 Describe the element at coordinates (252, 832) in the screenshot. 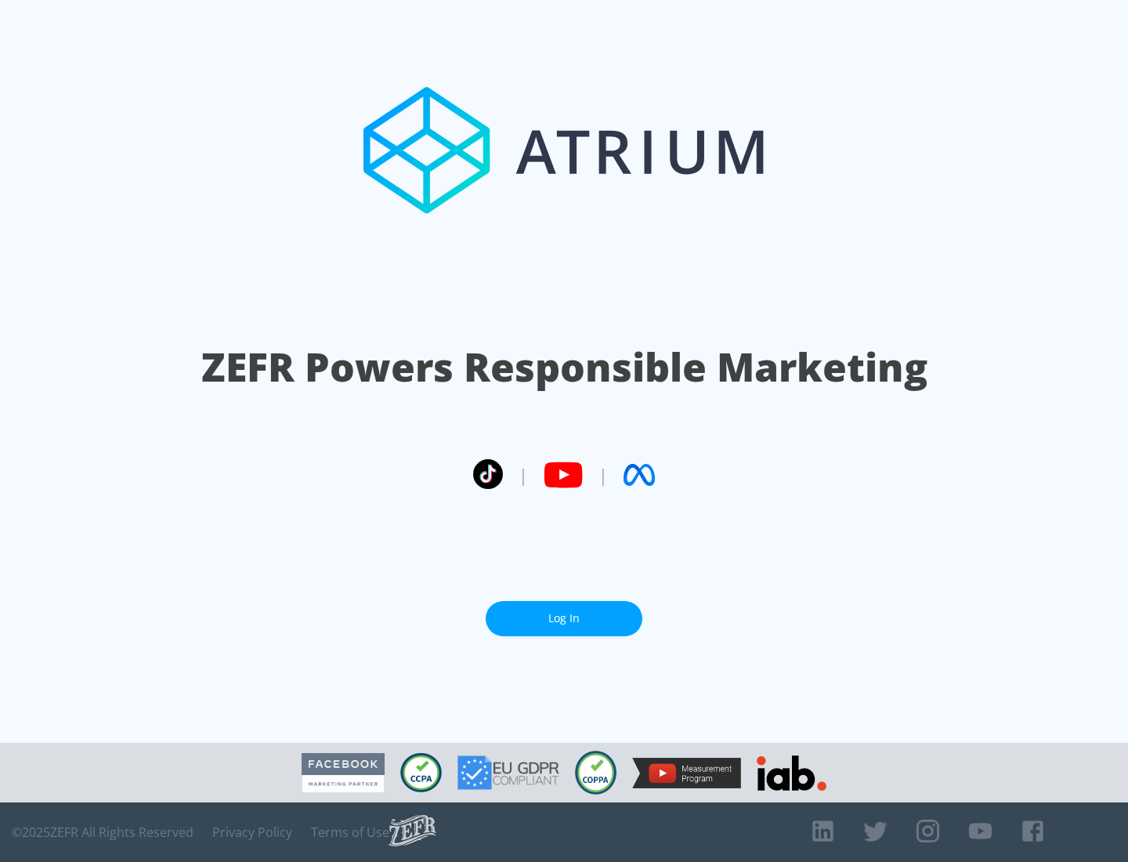

I see `a: Privacy Policy` at that location.